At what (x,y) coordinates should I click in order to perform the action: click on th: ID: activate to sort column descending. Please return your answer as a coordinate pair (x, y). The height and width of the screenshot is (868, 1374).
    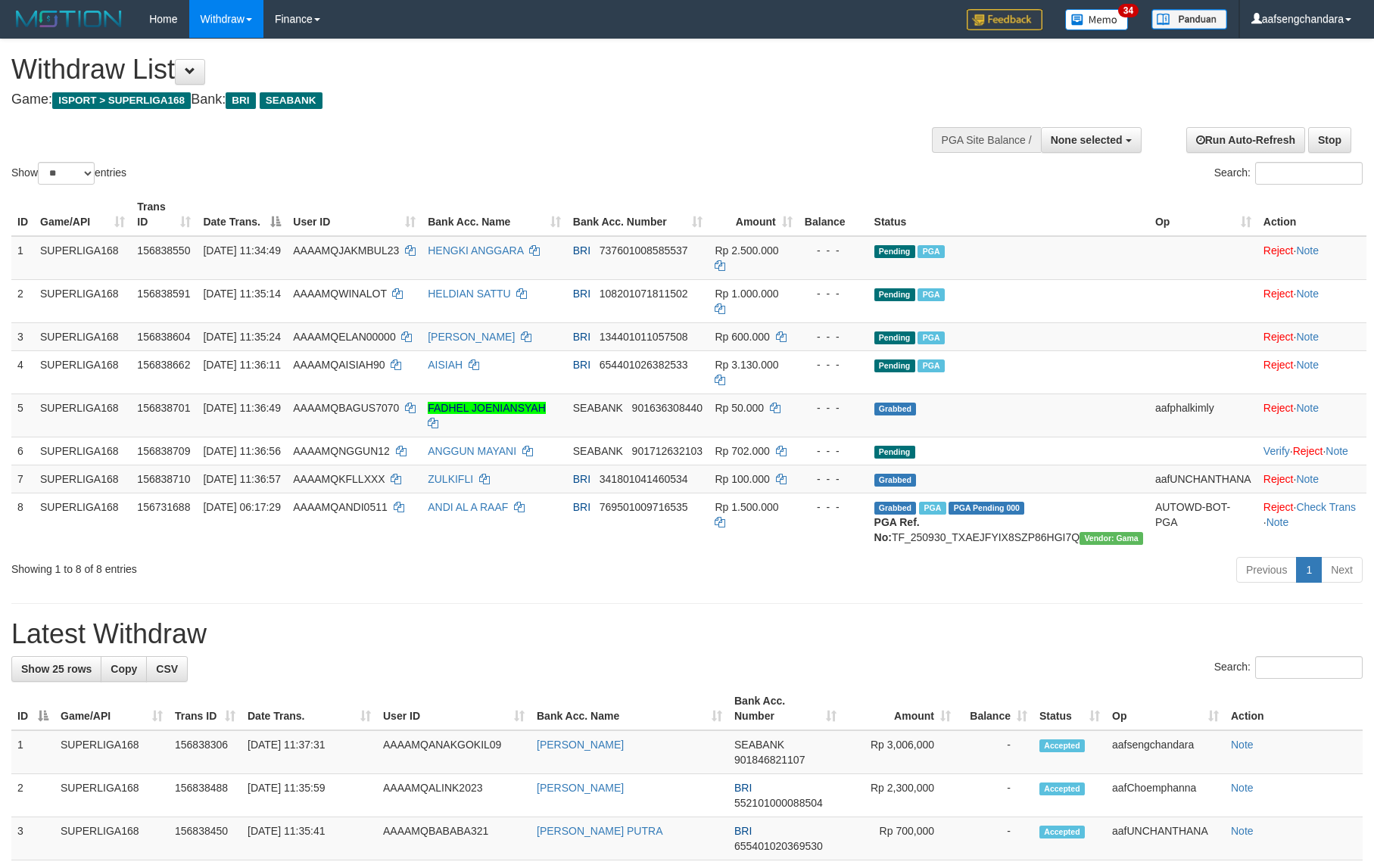
    Looking at the image, I should click on (33, 708).